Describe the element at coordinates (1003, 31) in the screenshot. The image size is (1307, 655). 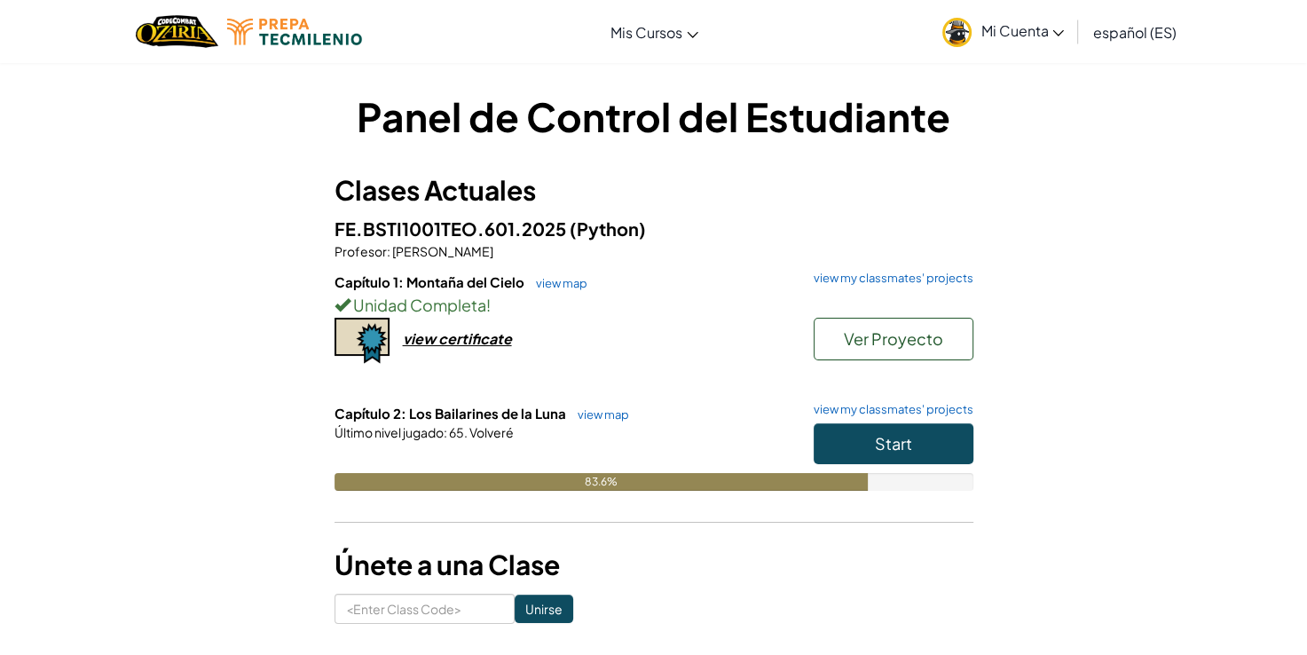
I see `a: Mi Cuenta` at that location.